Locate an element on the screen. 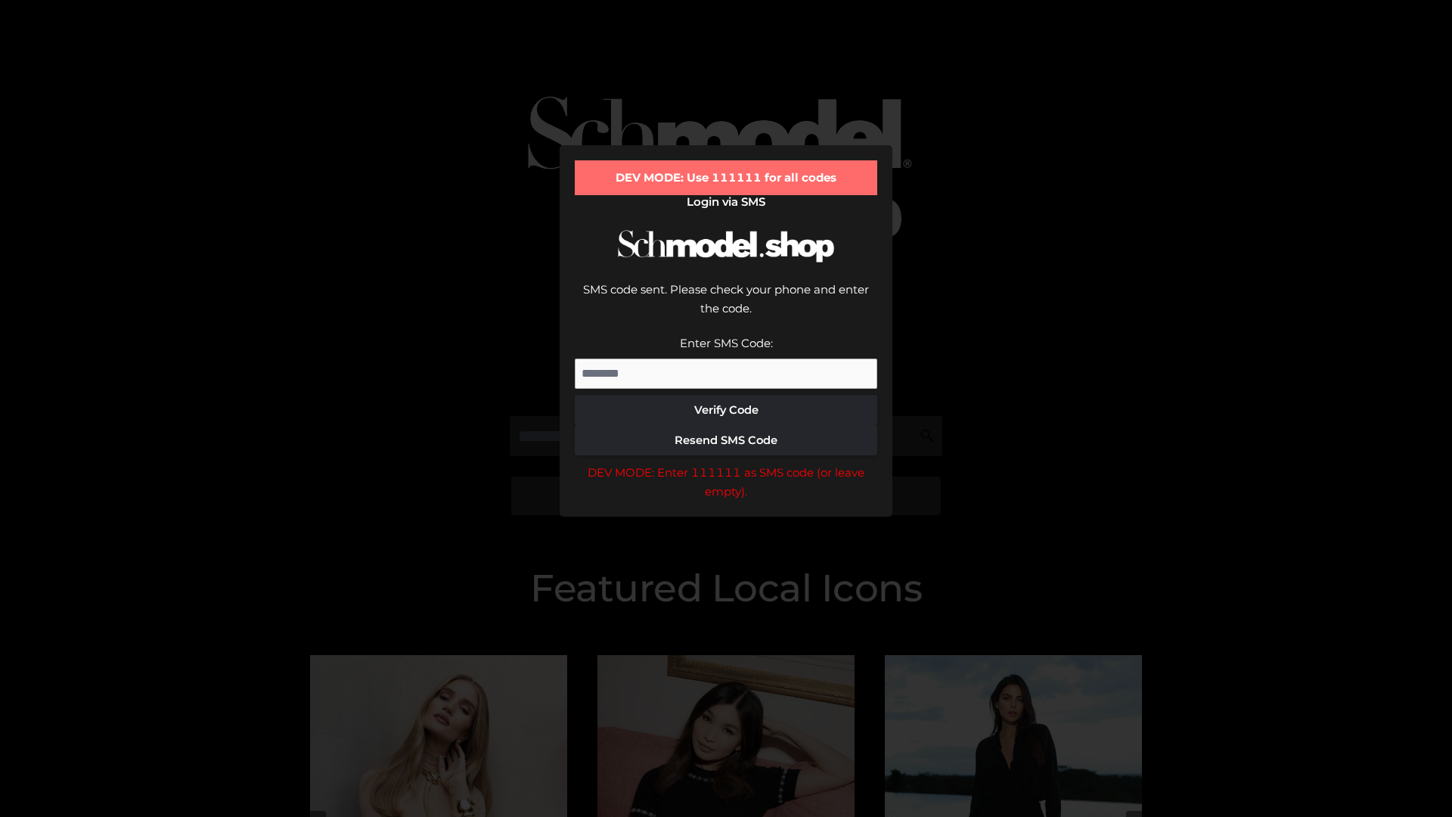 This screenshot has height=817, width=1452. div: DEV MODE: Use 111111 for all codes is located at coordinates (726, 178).